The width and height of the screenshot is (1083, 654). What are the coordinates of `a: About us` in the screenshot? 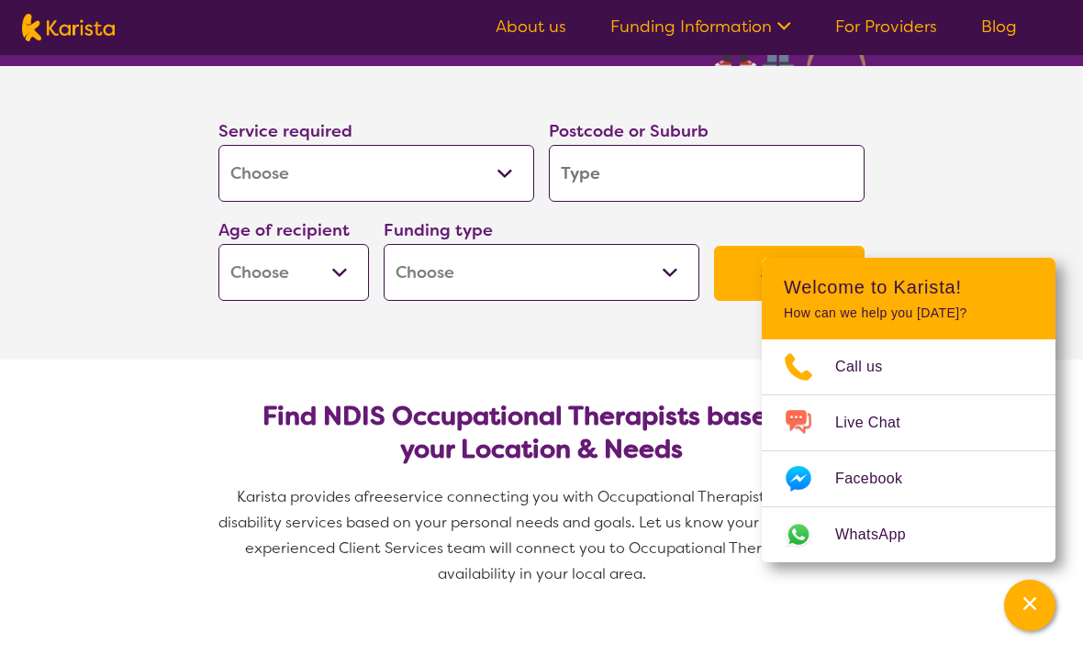 It's located at (531, 27).